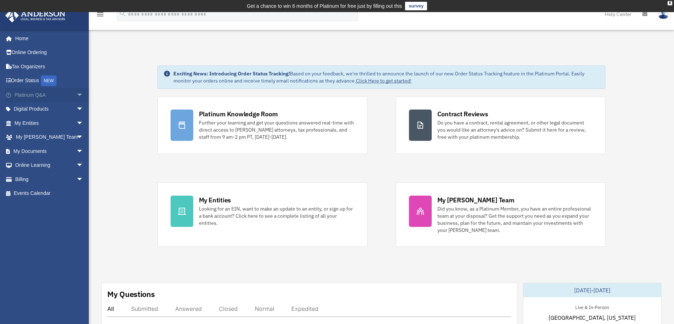  Describe the element at coordinates (276, 130) in the screenshot. I see `div: Further your learning and get your questions answered real-time with direct access to [PERSON_NAM...` at that location.